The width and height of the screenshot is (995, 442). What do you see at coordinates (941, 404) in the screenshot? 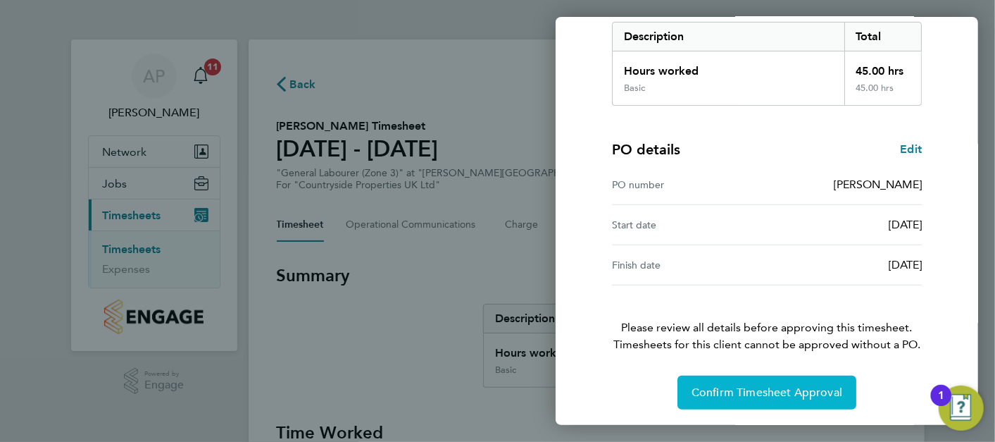
I see `div: 1` at bounding box center [941, 404].